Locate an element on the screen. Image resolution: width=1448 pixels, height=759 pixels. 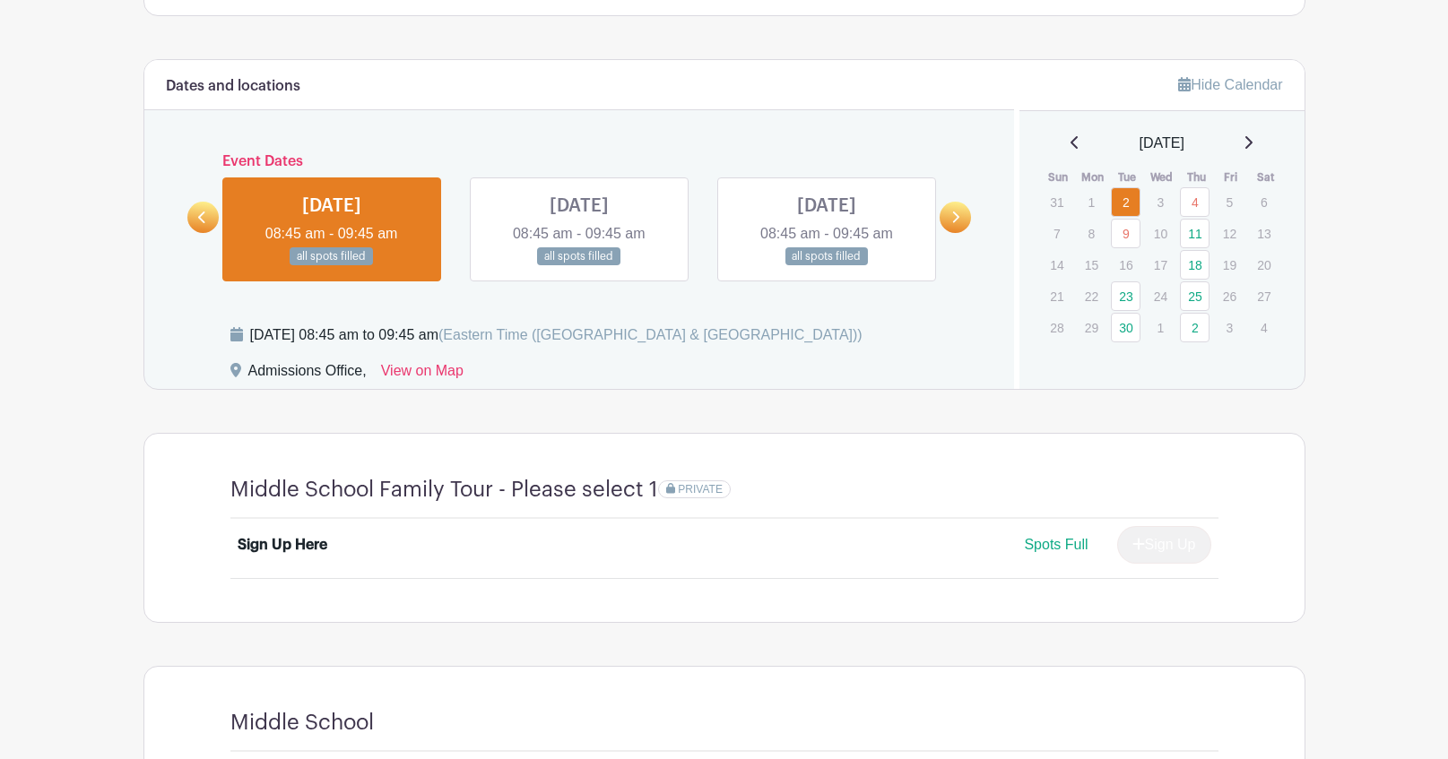
p: 16 is located at coordinates (1125, 264).